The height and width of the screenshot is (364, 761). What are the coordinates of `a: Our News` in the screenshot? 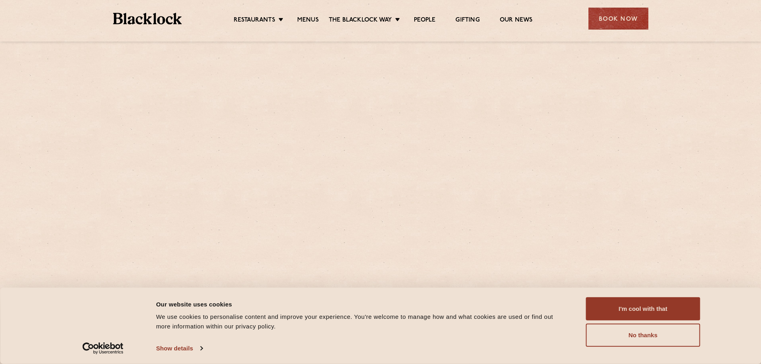 It's located at (516, 21).